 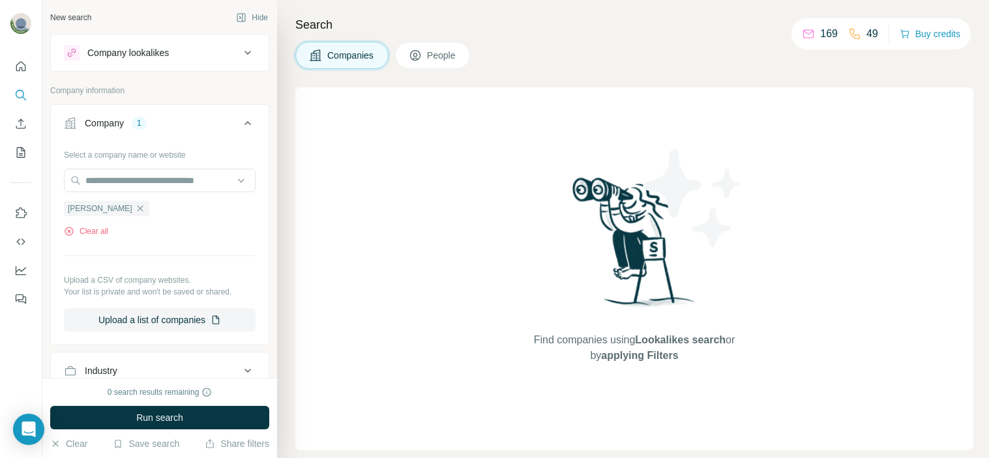 I want to click on h4: Search, so click(x=634, y=25).